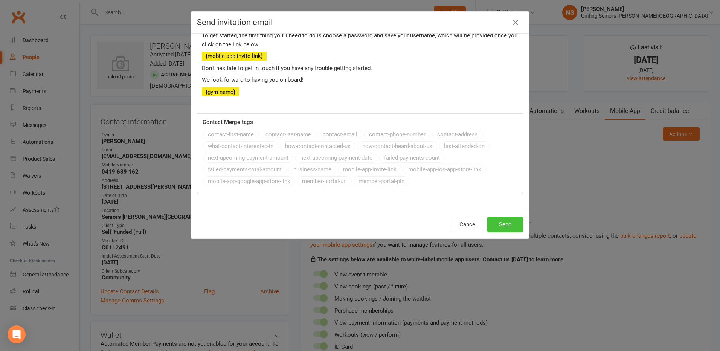 The image size is (720, 351). What do you see at coordinates (468, 224) in the screenshot?
I see `button: Cancel` at bounding box center [468, 224].